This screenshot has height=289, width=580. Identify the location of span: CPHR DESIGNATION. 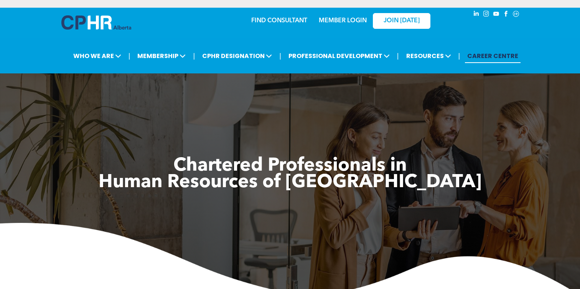
(237, 56).